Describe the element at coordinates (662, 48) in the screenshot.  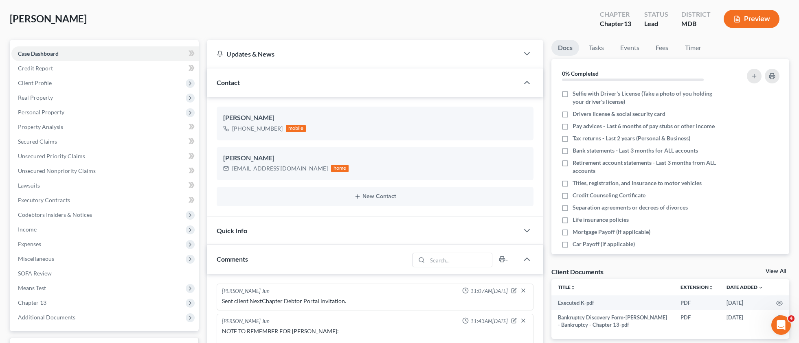
I see `a: Fees` at that location.